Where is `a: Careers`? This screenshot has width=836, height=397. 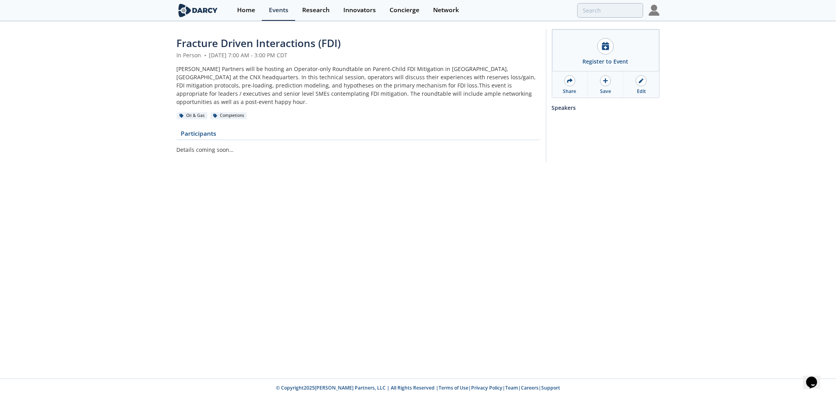
a: Careers is located at coordinates (529, 387).